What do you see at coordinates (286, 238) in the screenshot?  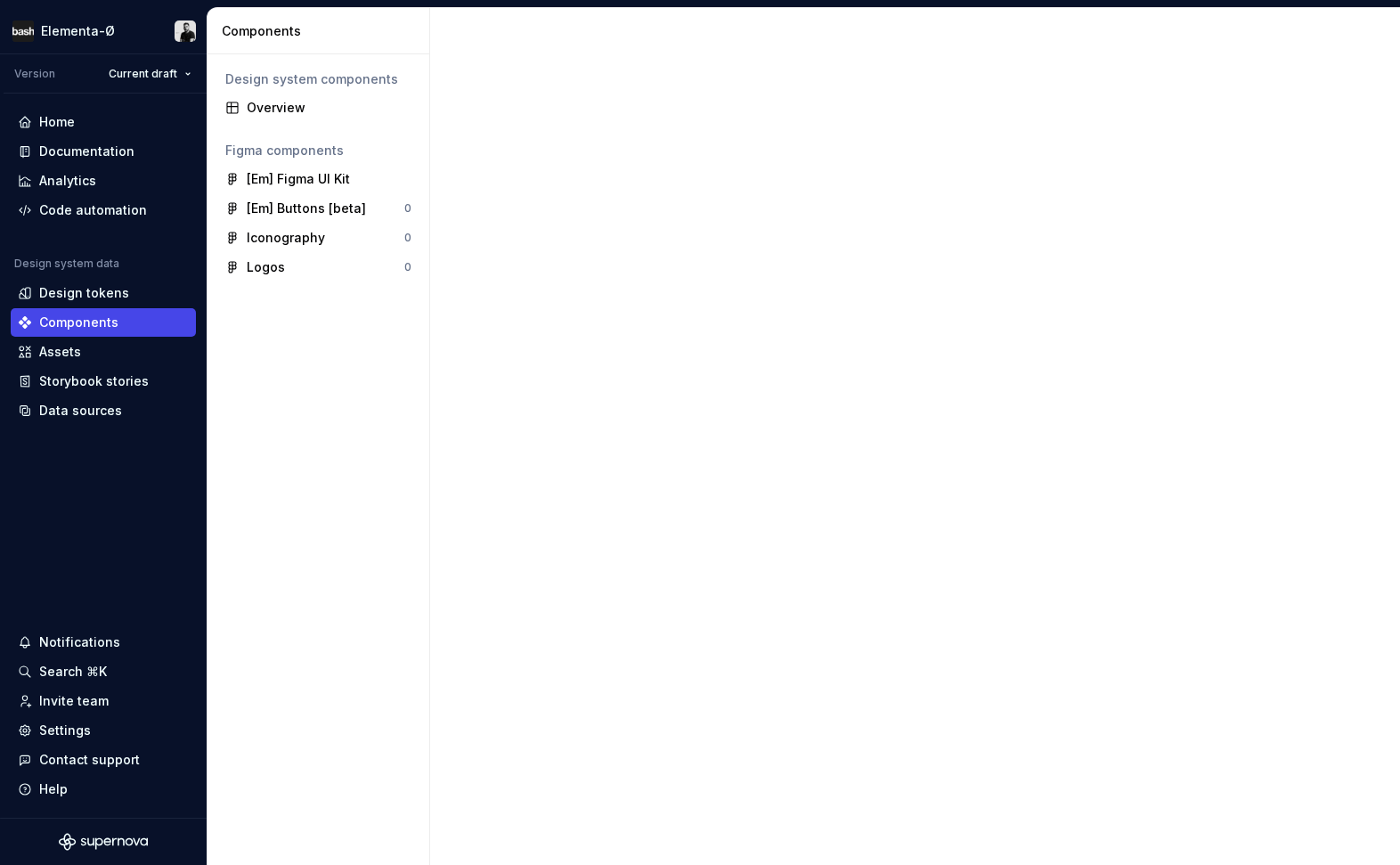 I see `div: Iconography` at bounding box center [286, 238].